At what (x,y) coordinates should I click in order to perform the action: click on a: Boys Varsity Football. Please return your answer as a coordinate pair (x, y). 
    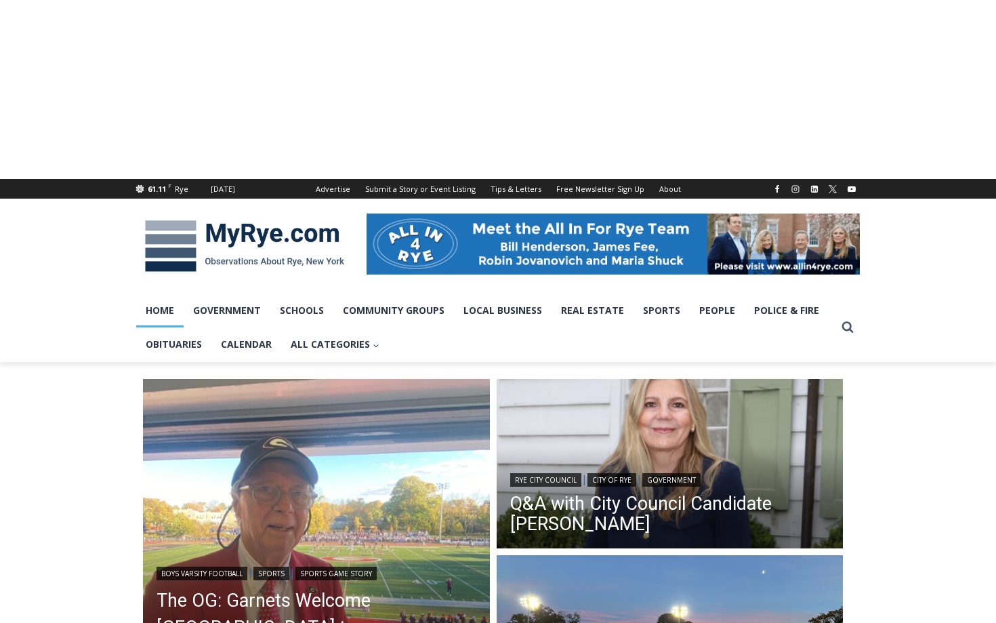
    Looking at the image, I should click on (202, 573).